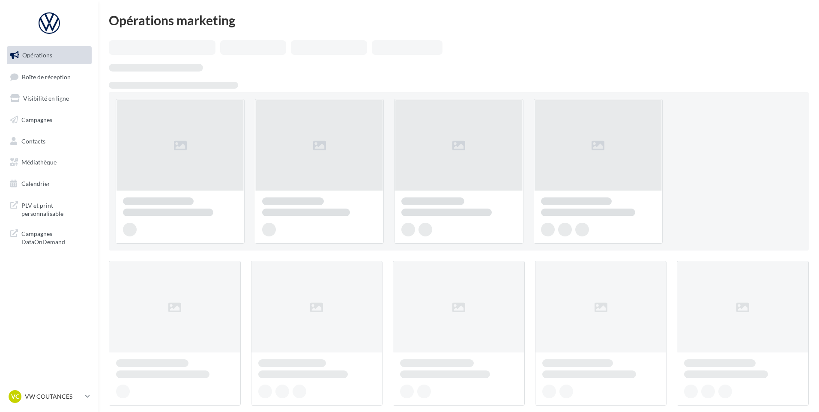 The image size is (819, 412). What do you see at coordinates (459, 20) in the screenshot?
I see `div: Opérations marketing` at bounding box center [459, 20].